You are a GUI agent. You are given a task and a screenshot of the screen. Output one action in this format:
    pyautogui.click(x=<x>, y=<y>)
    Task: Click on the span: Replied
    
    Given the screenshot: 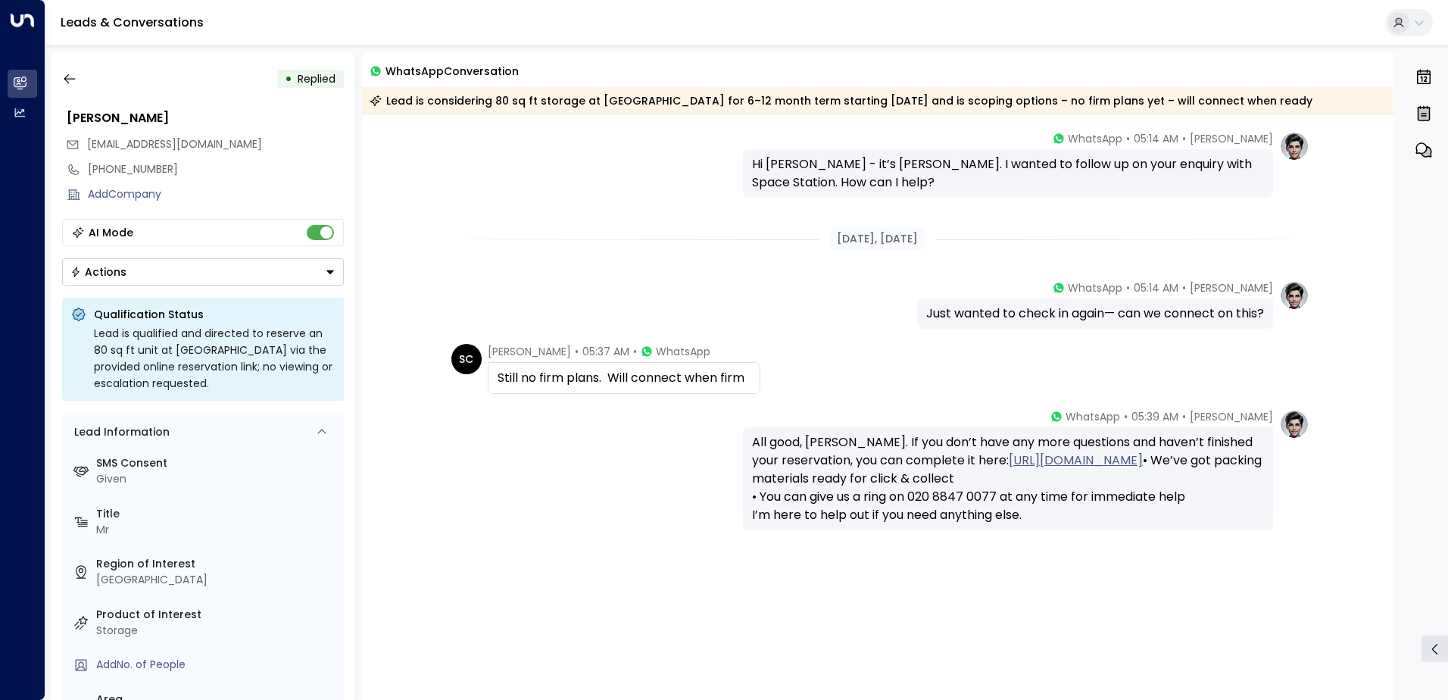 What is the action you would take?
    pyautogui.click(x=317, y=79)
    